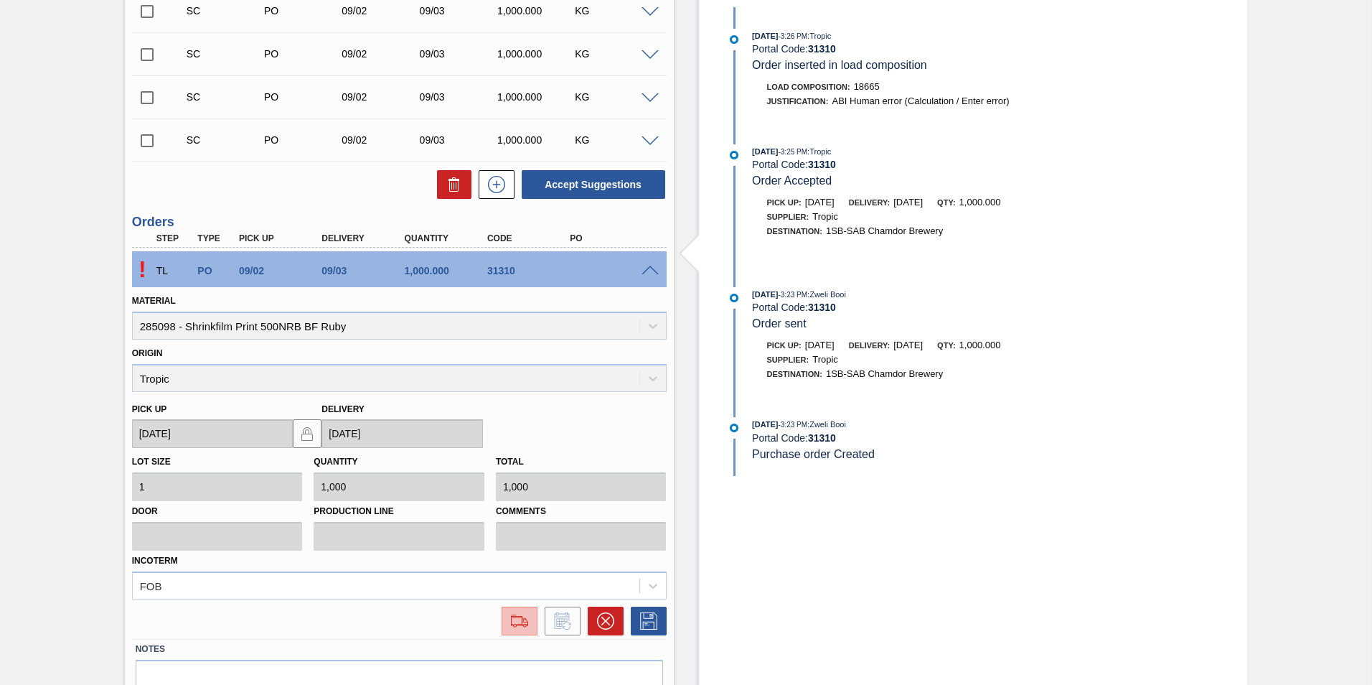 Image resolution: width=1372 pixels, height=685 pixels. Describe the element at coordinates (399, 649) in the screenshot. I see `label: Notes` at that location.